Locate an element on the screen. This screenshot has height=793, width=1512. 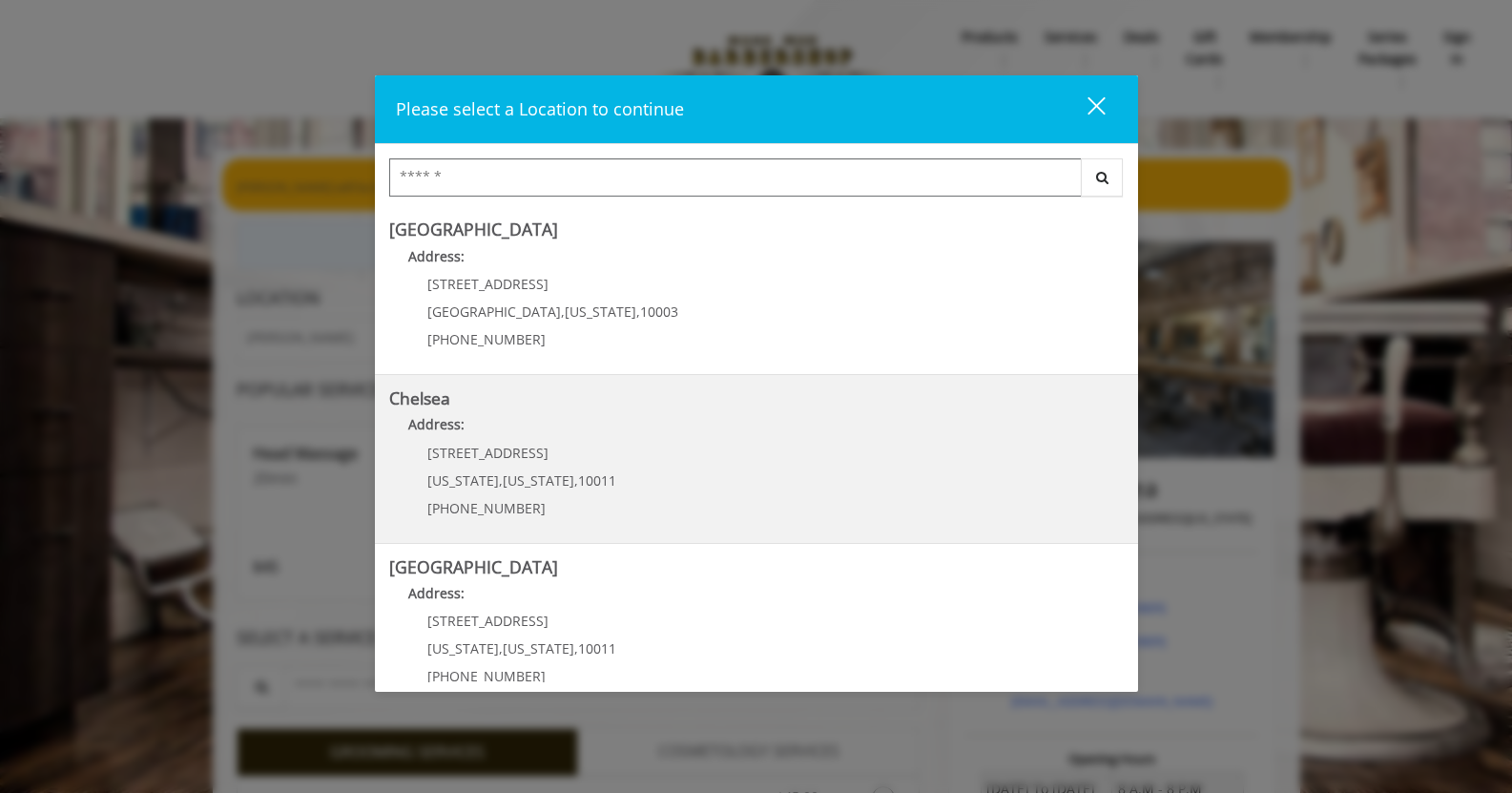
div: close dialog is located at coordinates (1085, 109).